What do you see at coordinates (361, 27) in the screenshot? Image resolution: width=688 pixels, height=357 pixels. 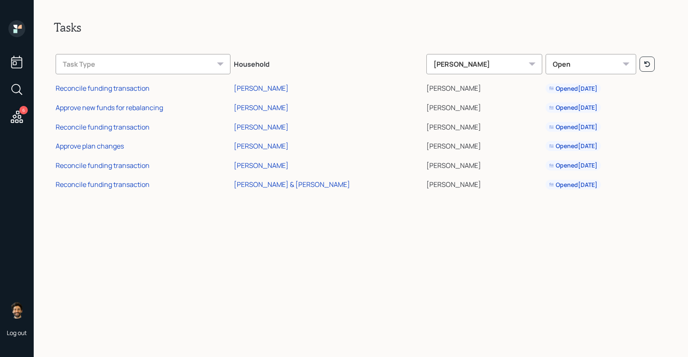 I see `h2: Tasks` at bounding box center [361, 27].